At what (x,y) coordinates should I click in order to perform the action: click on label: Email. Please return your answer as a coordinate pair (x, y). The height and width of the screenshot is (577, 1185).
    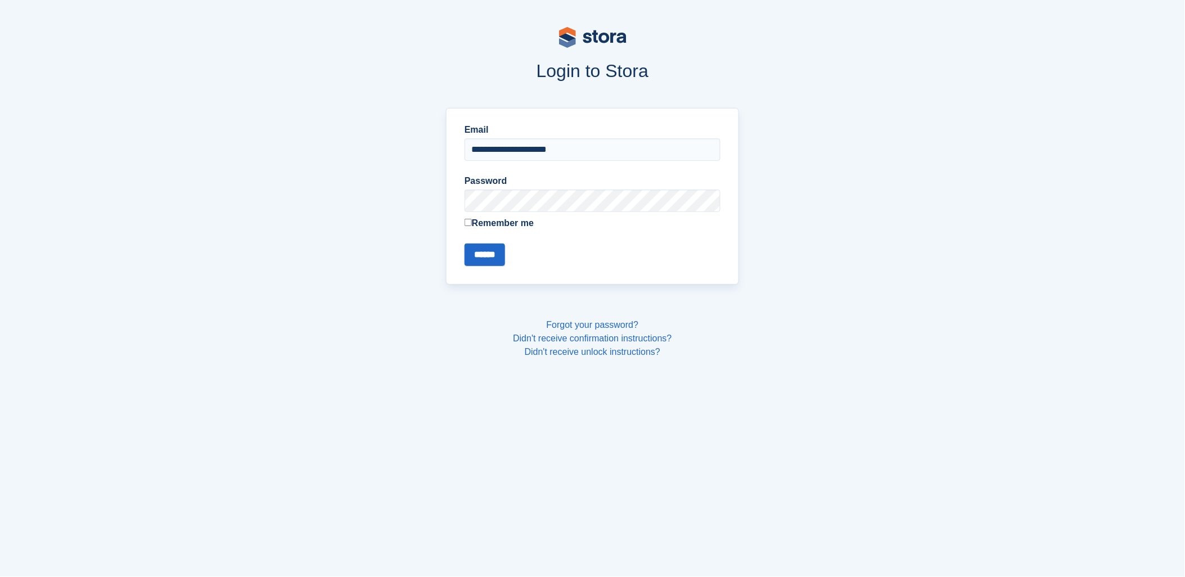
    Looking at the image, I should click on (592, 130).